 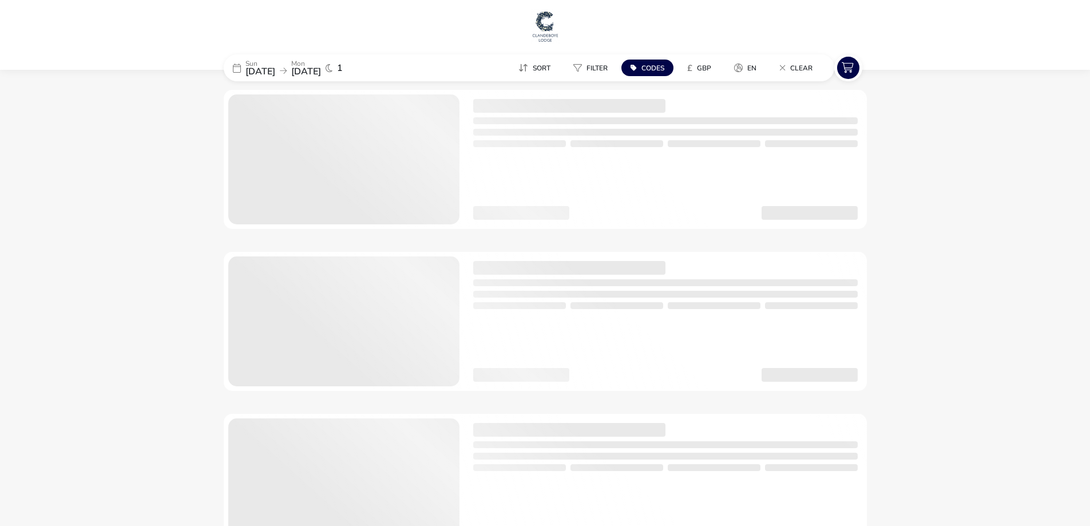 What do you see at coordinates (801, 68) in the screenshot?
I see `span: Clear` at bounding box center [801, 68].